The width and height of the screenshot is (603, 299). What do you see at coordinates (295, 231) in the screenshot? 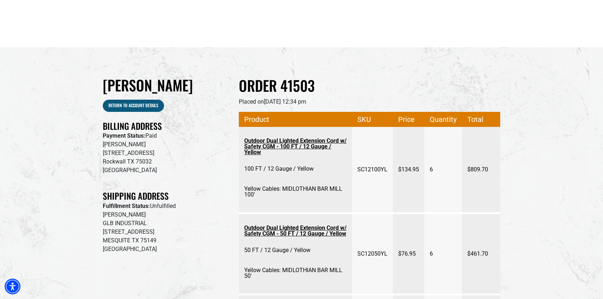
I see `a: Outdoor Dual Lighted Extension Cord w/ Safety CGM - 50 FT / 12 Gauge / Yellow` at bounding box center [295, 231].